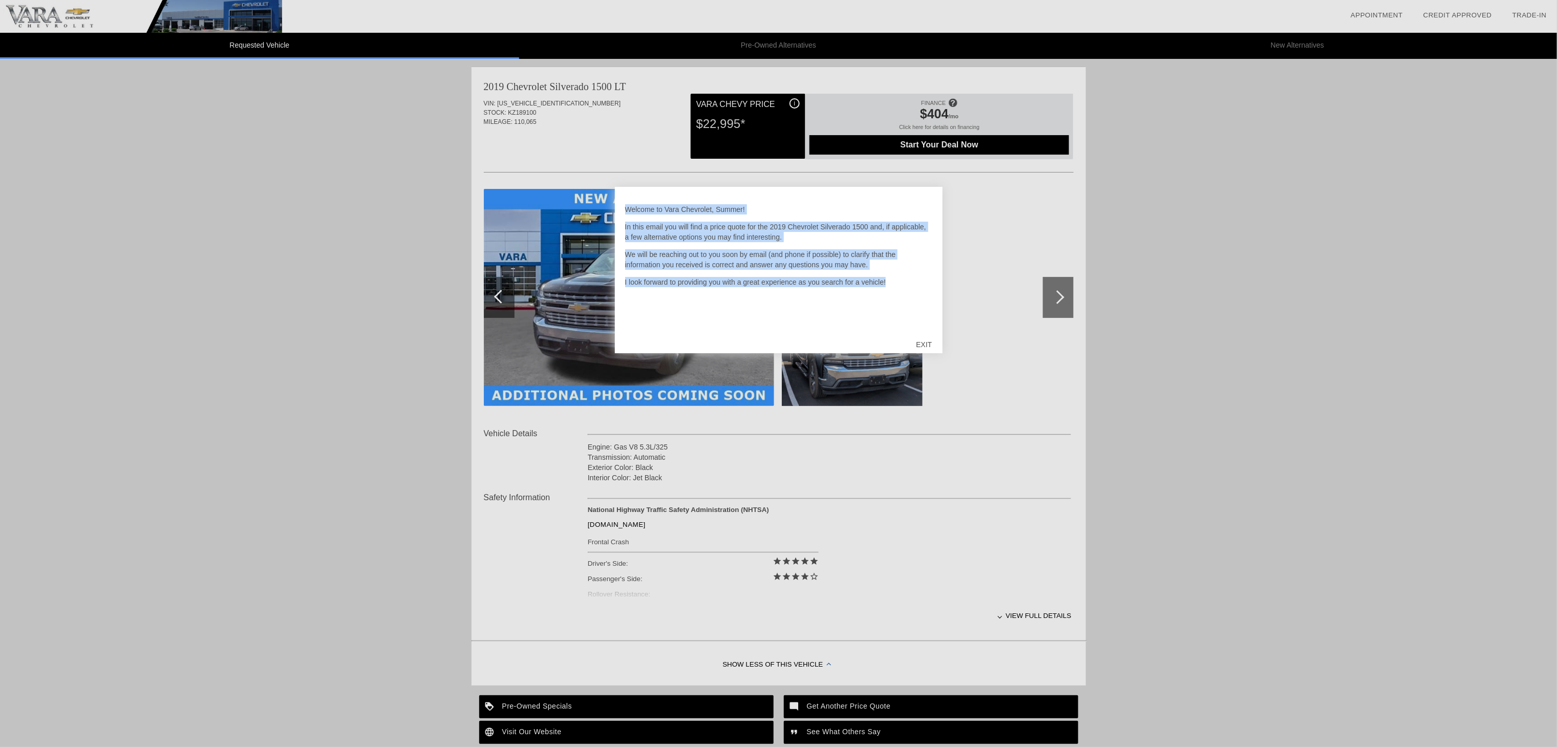 Image resolution: width=1557 pixels, height=747 pixels. Describe the element at coordinates (779, 232) in the screenshot. I see `p: In this email you will find a price quote for the 2019 Chevrolet Silverado 1500 and, if applicabl...` at that location.